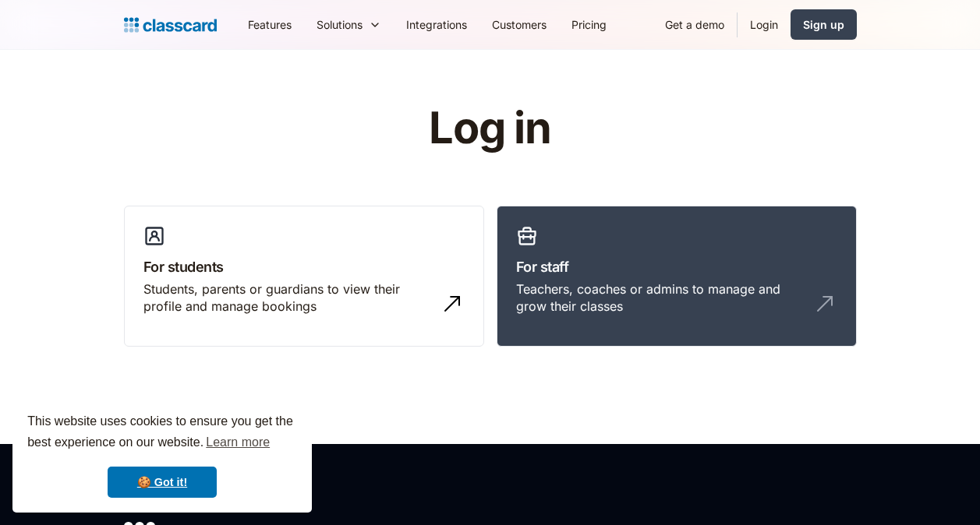 Image resolution: width=980 pixels, height=525 pixels. Describe the element at coordinates (694, 24) in the screenshot. I see `a: Get a demo` at that location.